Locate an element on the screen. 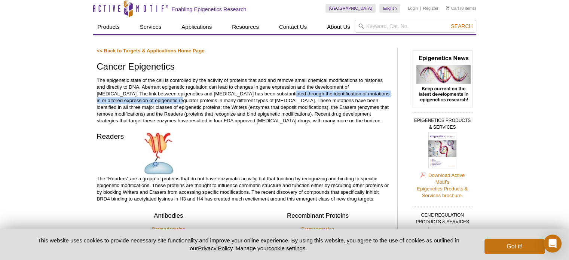  a: Resources is located at coordinates (245, 27).